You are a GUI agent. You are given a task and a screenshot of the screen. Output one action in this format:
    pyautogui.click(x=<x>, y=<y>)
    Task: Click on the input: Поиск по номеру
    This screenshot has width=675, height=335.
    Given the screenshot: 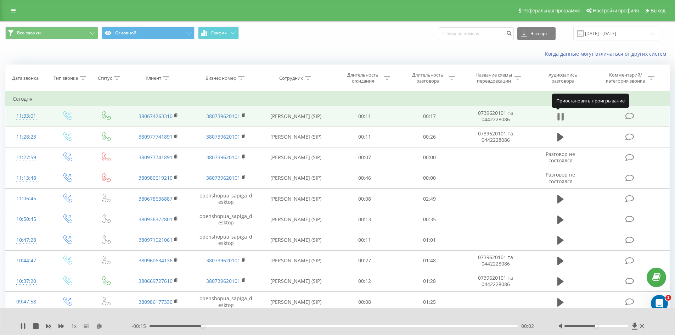 What is the action you would take?
    pyautogui.click(x=476, y=34)
    